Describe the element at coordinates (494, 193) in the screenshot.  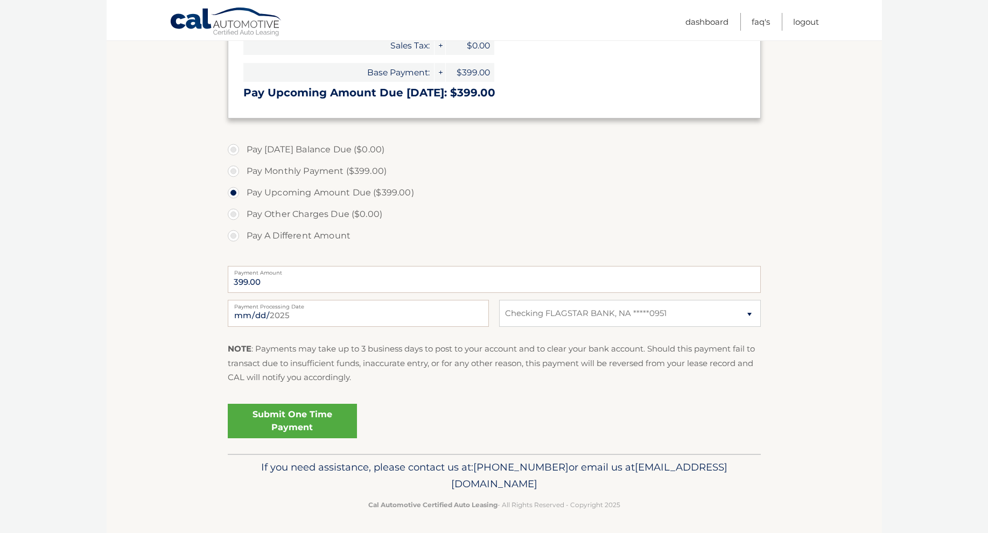
I see `label: Pay Upcoming Amount Due ($399.00)` at that location.